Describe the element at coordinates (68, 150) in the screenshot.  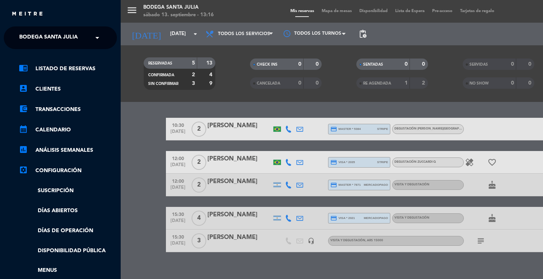
I see `a: assessmentANÁLISIS SEMANALES` at that location.